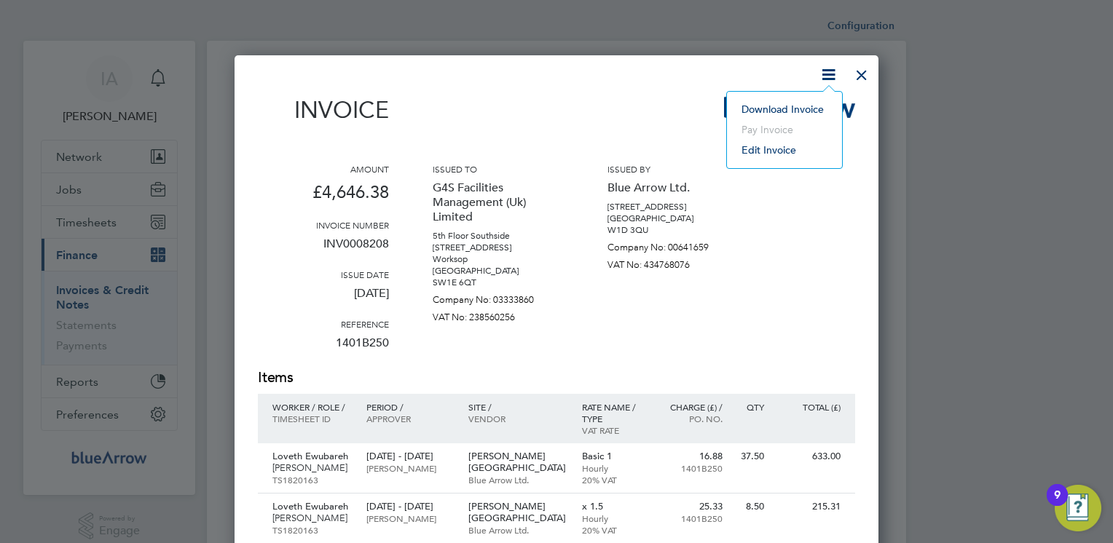  What do you see at coordinates (673, 245) in the screenshot?
I see `p: Company No: 00641659` at bounding box center [673, 245].